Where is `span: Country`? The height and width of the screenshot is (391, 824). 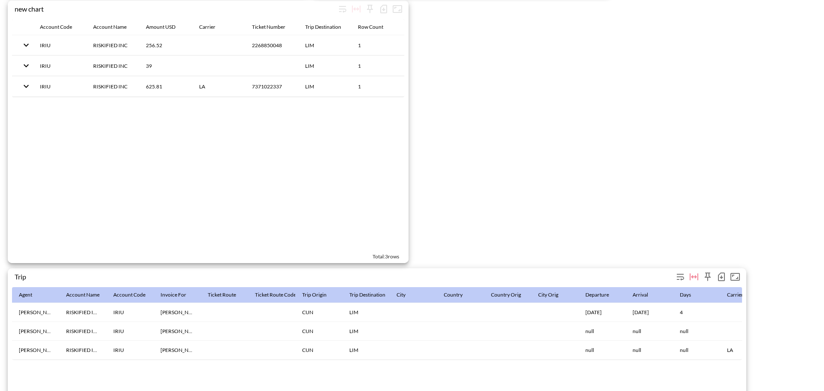
span: Country is located at coordinates (459, 295).